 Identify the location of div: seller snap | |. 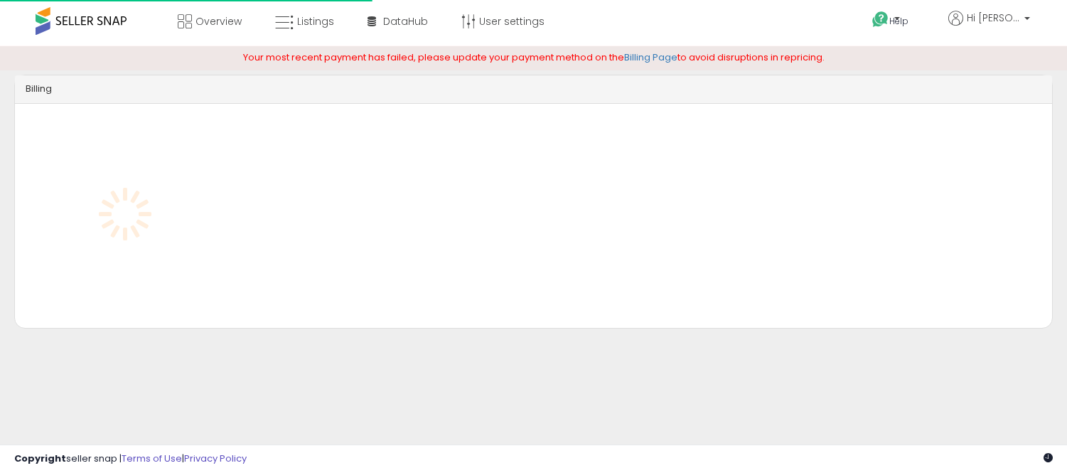
(130, 458).